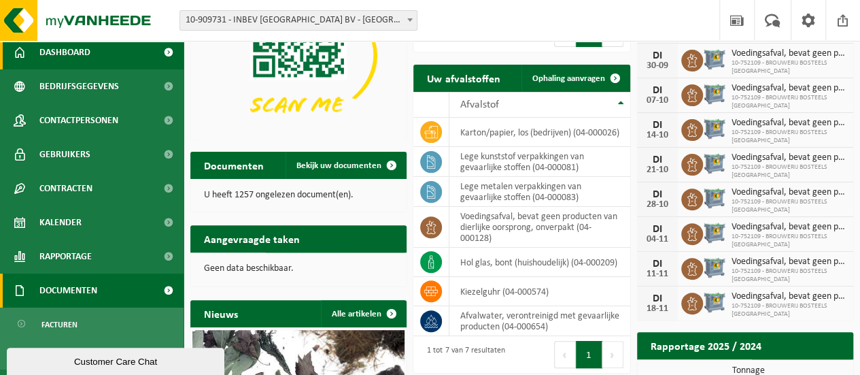  What do you see at coordinates (221, 313) in the screenshot?
I see `h2: Nieuws` at bounding box center [221, 313].